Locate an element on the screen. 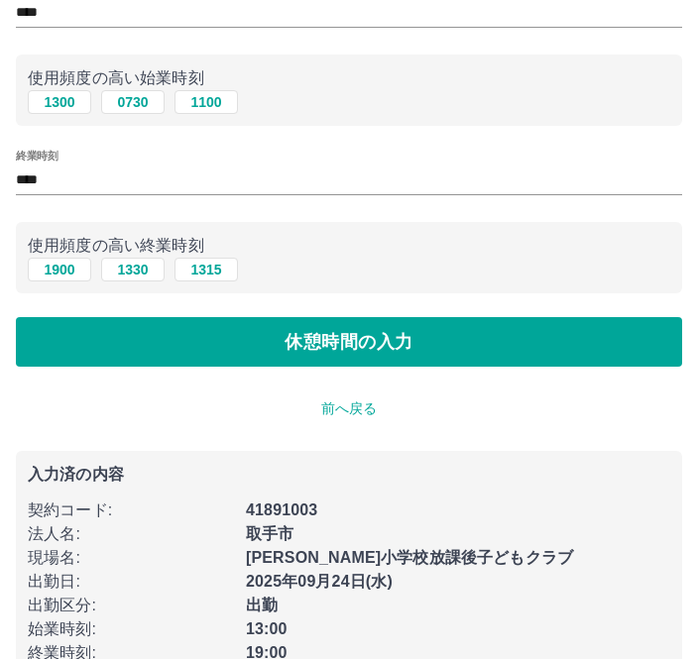 The width and height of the screenshot is (698, 659). button: 1330 is located at coordinates (133, 270).